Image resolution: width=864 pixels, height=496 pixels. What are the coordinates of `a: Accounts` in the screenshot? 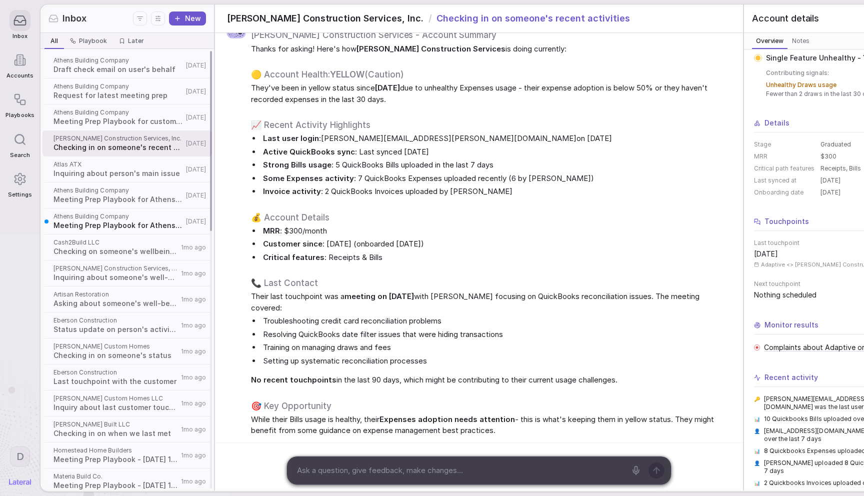 It's located at (20, 64).